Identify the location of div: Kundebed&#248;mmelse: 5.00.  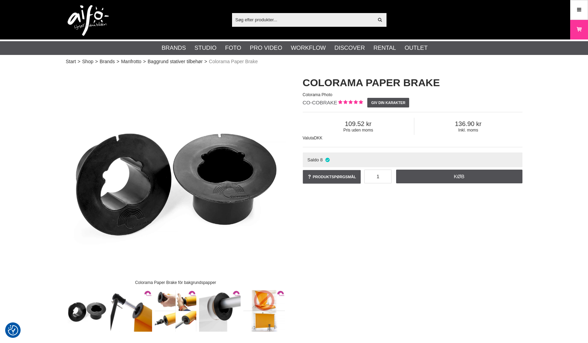
(350, 103).